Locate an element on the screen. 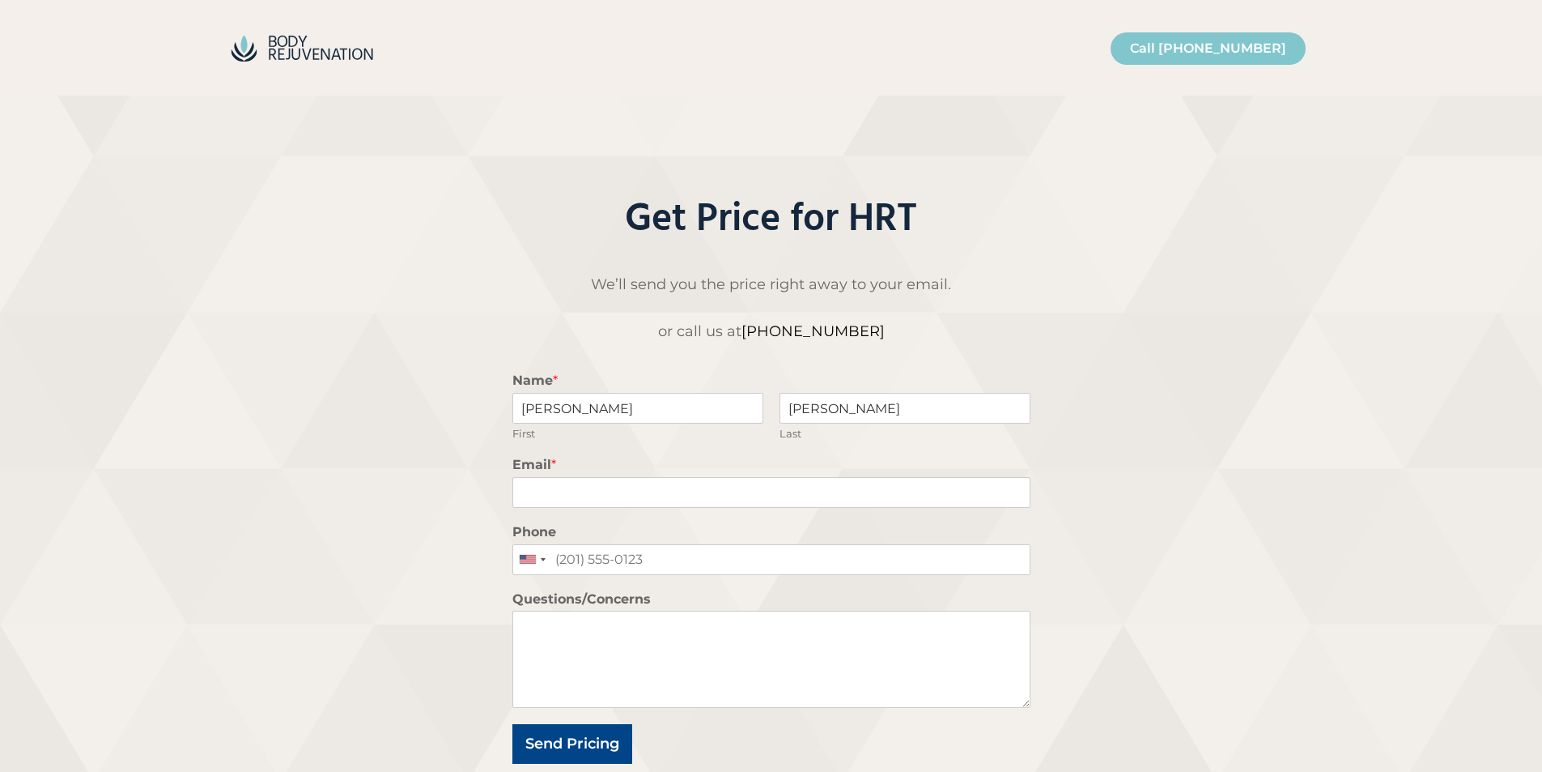 Image resolution: width=1542 pixels, height=772 pixels. label: Phone is located at coordinates (772, 532).